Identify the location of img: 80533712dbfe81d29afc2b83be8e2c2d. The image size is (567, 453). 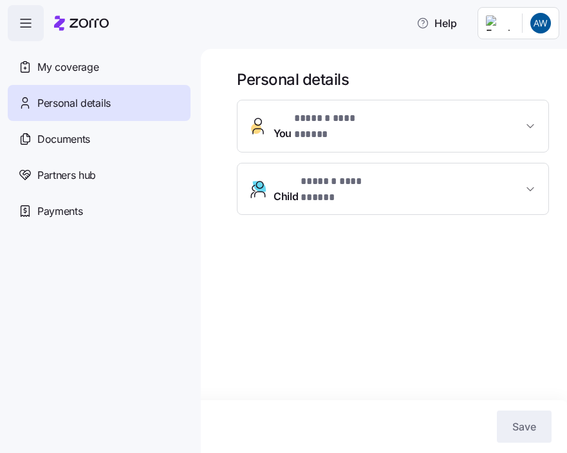
(540, 23).